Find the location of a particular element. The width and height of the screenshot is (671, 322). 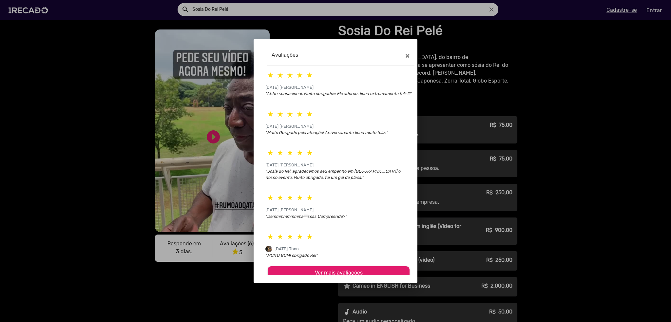

span: Ver mais avaliações is located at coordinates (339, 273).